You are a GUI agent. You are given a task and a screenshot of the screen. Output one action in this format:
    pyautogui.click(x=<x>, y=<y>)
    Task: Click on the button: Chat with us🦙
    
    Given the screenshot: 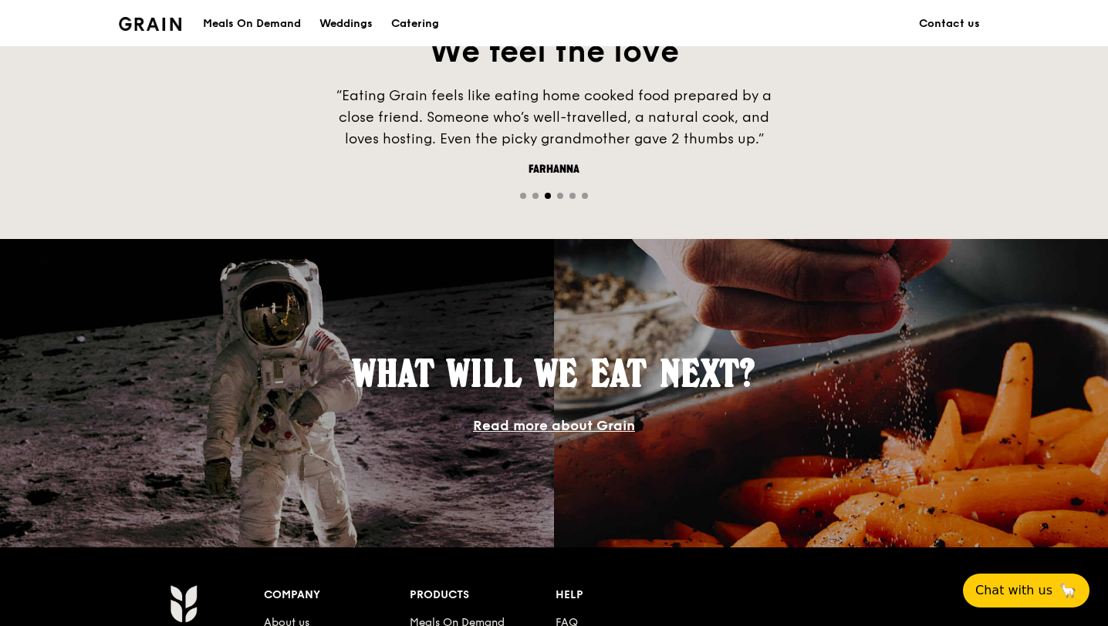 What is the action you would take?
    pyautogui.click(x=1026, y=591)
    